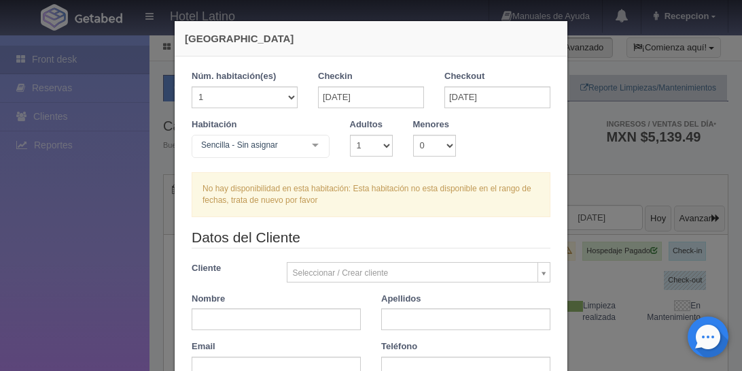 This screenshot has height=371, width=742. Describe the element at coordinates (431, 124) in the screenshot. I see `label: Menores` at that location.